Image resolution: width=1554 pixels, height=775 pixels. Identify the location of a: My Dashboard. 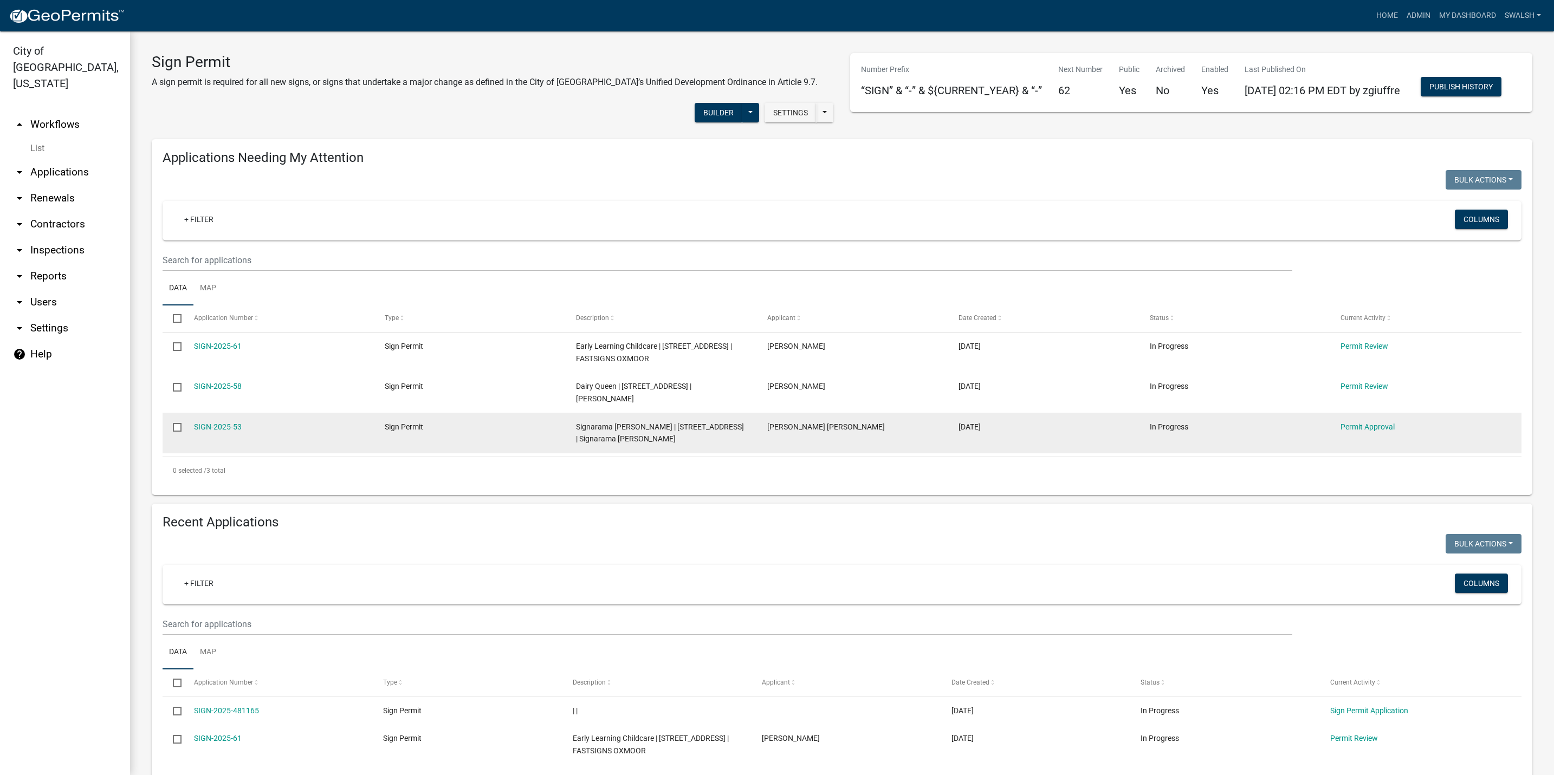
(1467, 16).